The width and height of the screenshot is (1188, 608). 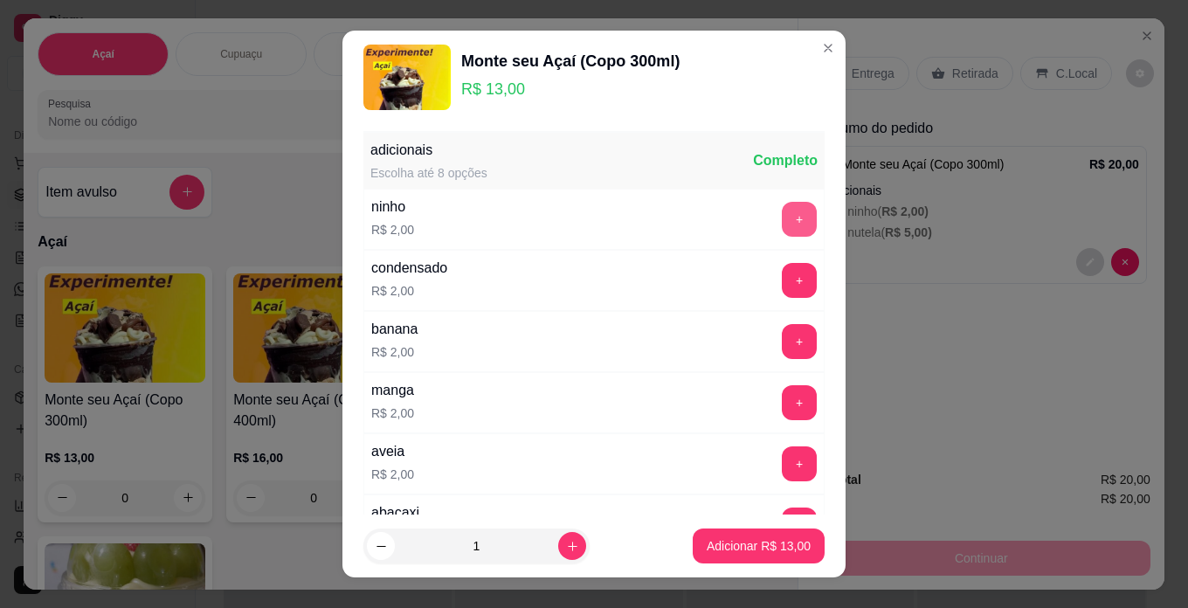 I want to click on p: R$ 13,00, so click(x=571, y=89).